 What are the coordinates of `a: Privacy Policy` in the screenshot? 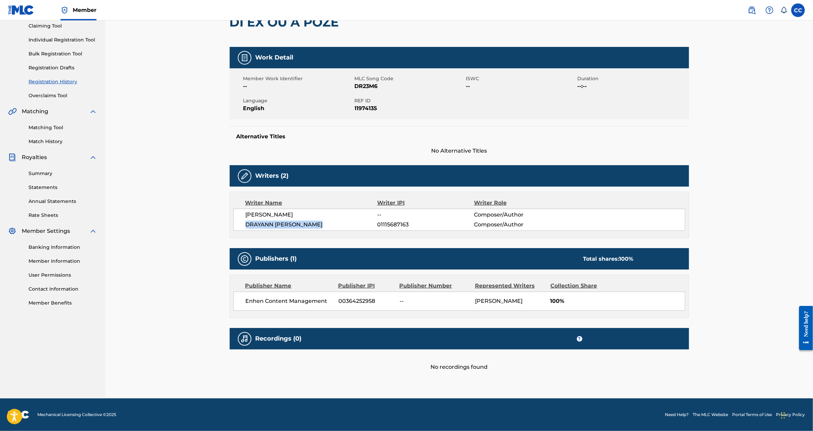 It's located at (790, 414).